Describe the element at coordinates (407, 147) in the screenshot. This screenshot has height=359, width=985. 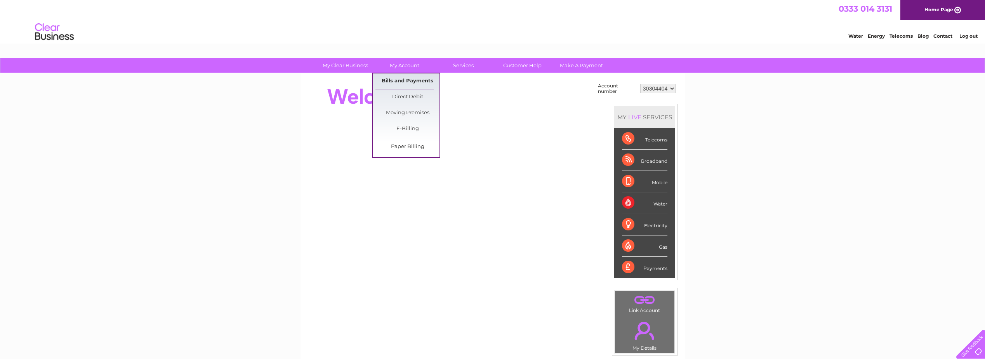
I see `a: Paper Billing` at that location.